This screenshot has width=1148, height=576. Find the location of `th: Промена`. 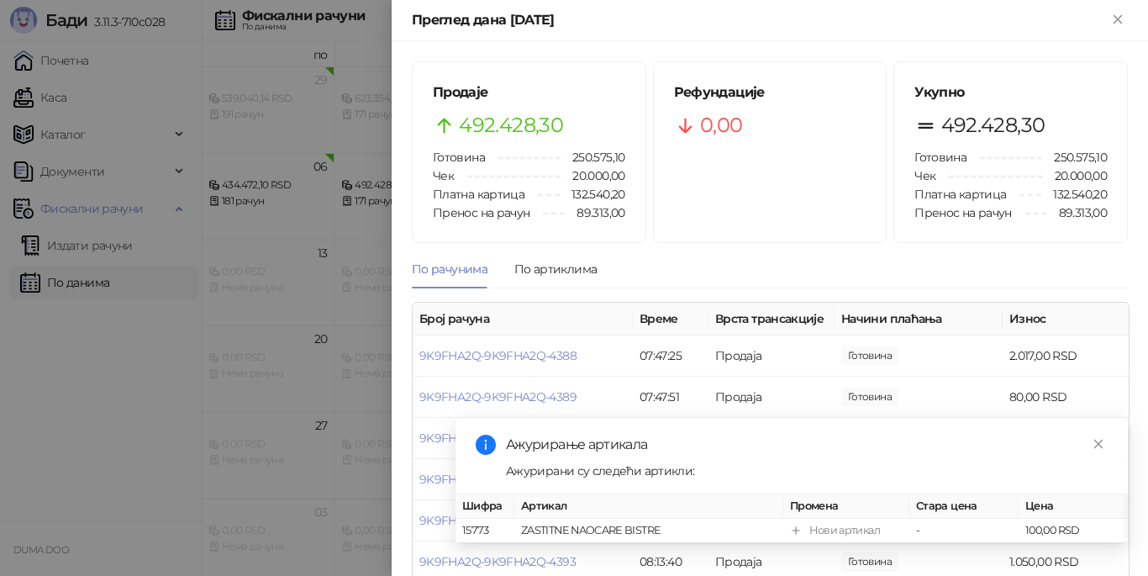

th: Промена is located at coordinates (846, 506).